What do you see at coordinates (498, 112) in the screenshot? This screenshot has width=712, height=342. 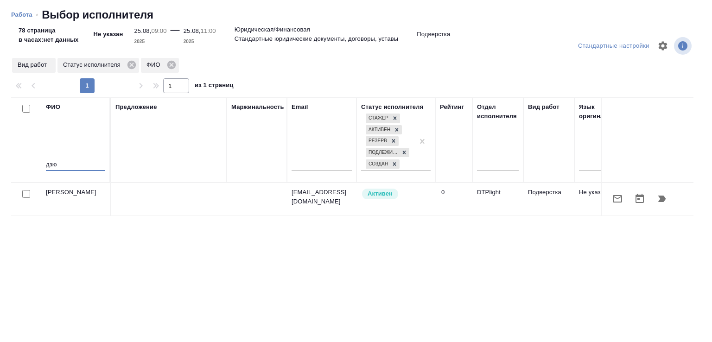 I see `div: Отдел исполнителя` at bounding box center [498, 112].